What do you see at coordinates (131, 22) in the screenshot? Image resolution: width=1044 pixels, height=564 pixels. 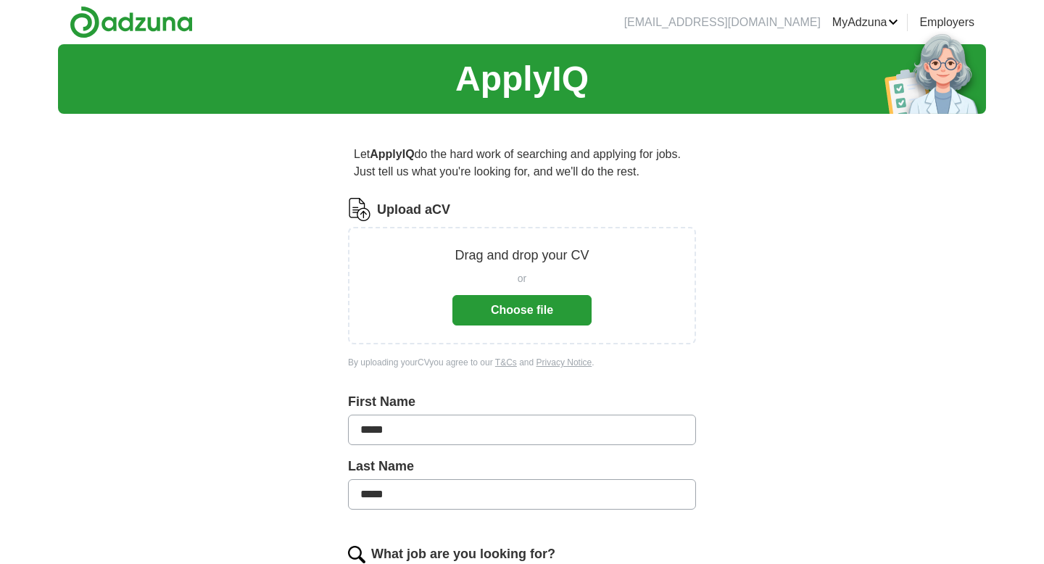 I see `img: Adzuna logo` at bounding box center [131, 22].